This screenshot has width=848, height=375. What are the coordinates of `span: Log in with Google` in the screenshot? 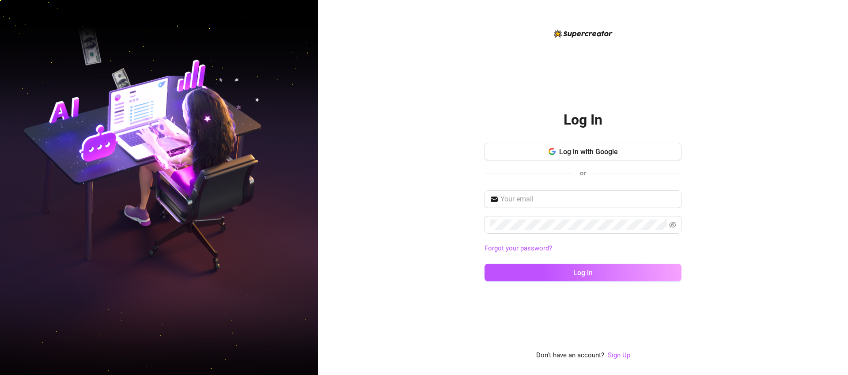 It's located at (588, 151).